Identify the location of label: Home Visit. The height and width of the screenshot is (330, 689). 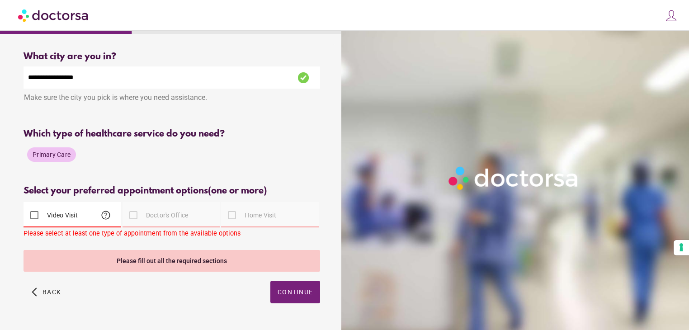
(259, 215).